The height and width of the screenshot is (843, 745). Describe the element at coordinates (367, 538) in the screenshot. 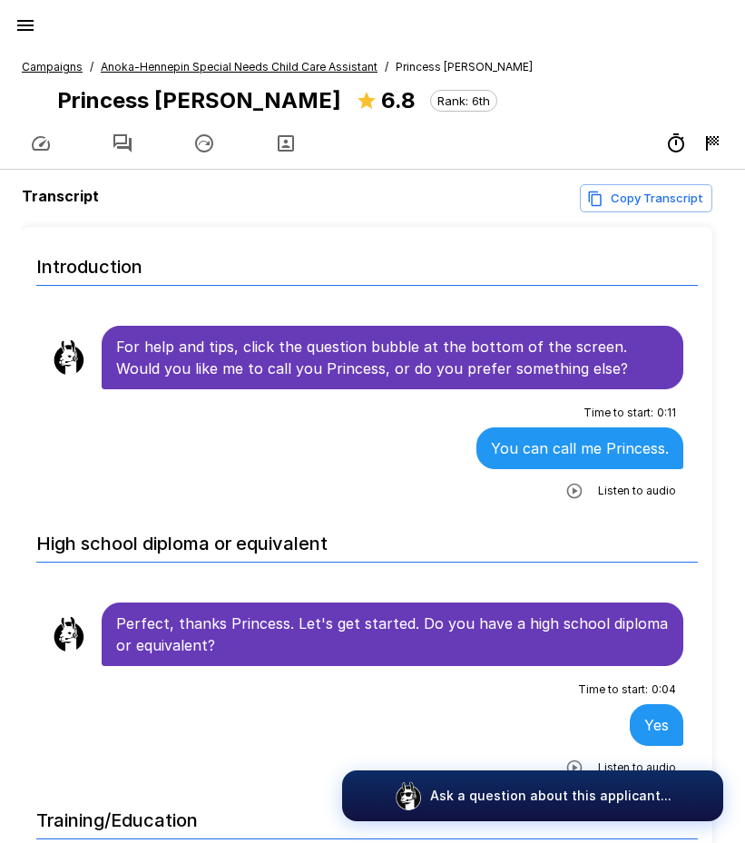

I see `h6: High school diploma or equivalent` at that location.